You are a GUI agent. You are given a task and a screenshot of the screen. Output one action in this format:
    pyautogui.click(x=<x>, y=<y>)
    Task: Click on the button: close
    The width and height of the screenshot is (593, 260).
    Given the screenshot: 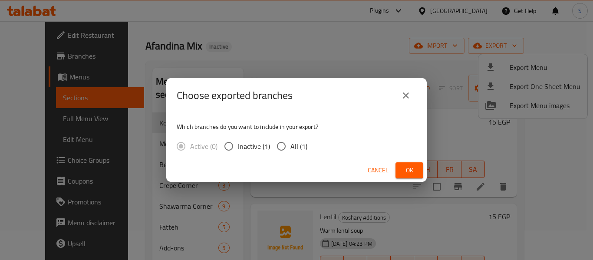 What is the action you would take?
    pyautogui.click(x=406, y=95)
    